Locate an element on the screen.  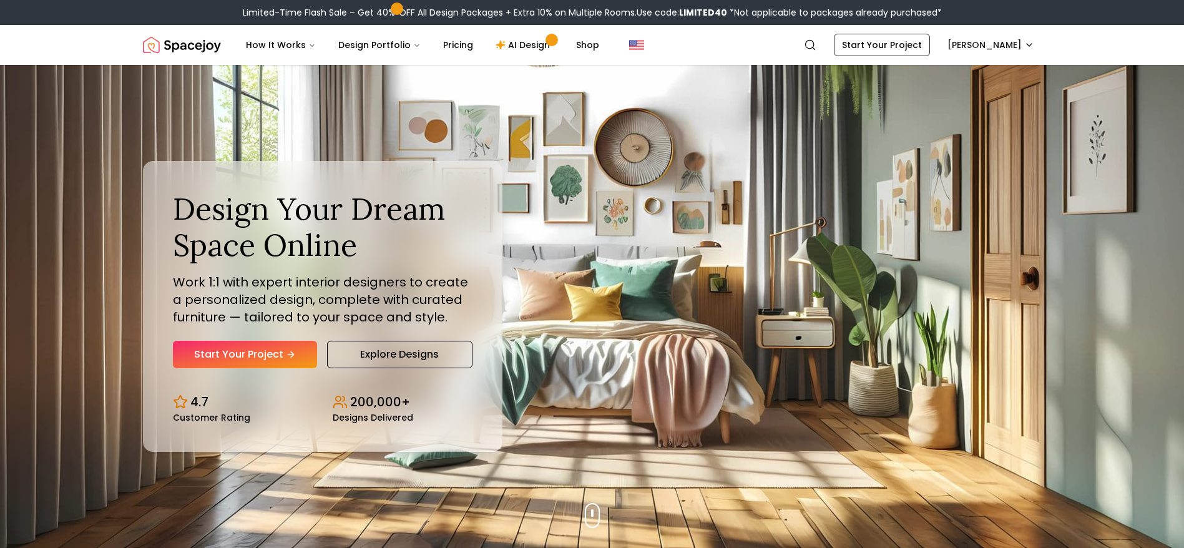
a: Pricing is located at coordinates (458, 45).